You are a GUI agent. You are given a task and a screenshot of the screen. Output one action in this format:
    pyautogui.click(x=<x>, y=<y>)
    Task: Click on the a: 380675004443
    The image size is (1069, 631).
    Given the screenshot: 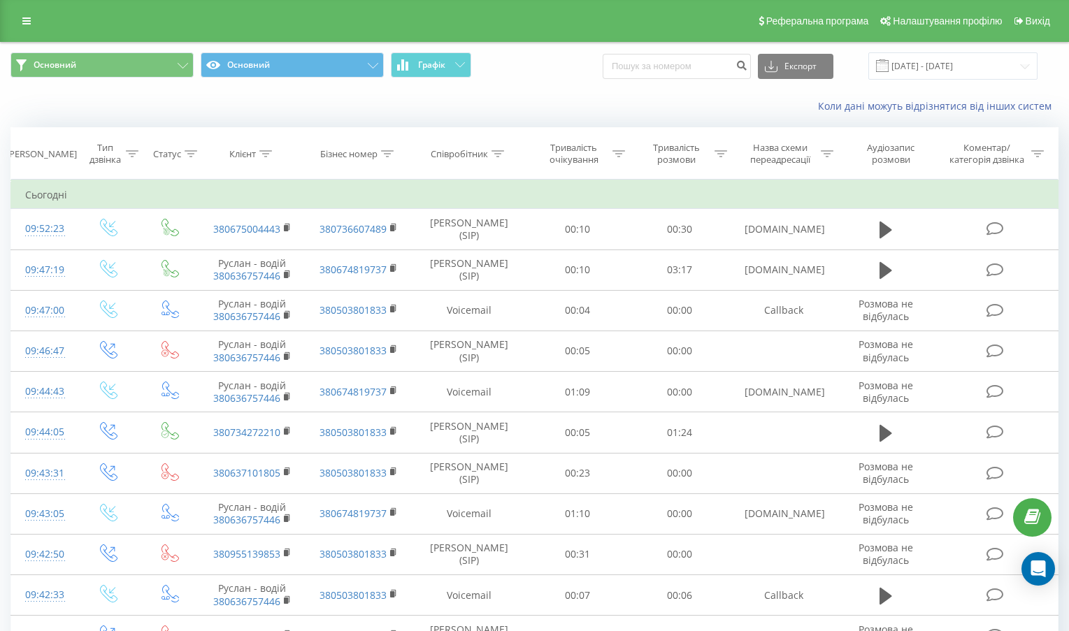 What is the action you would take?
    pyautogui.click(x=247, y=229)
    